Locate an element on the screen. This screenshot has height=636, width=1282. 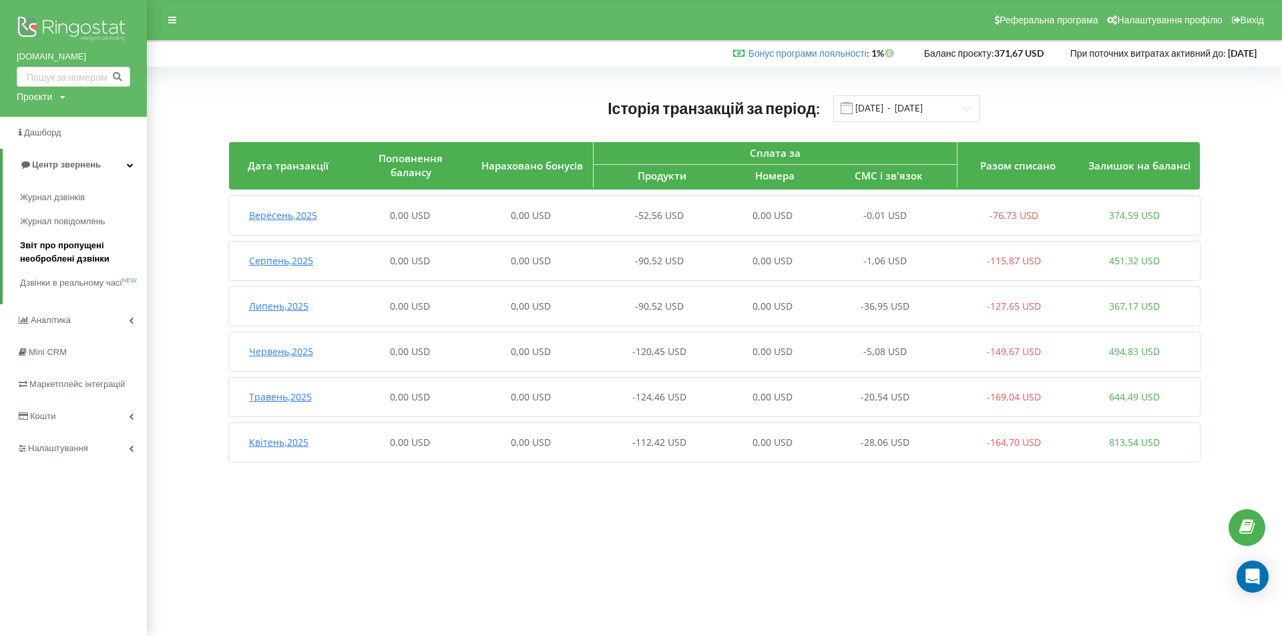
span: Номера is located at coordinates (775, 176).